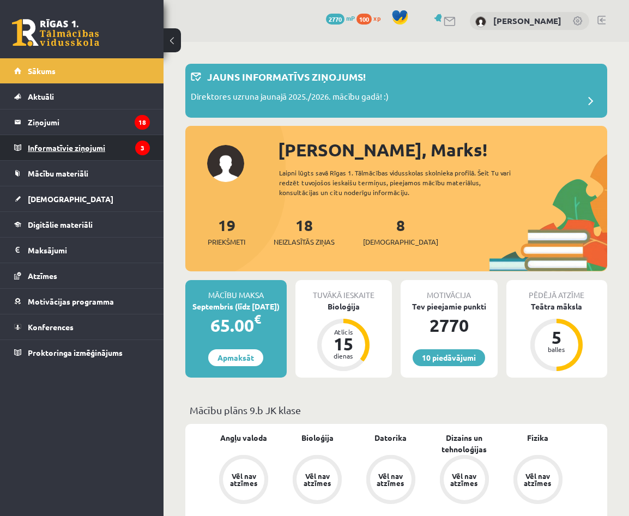  Describe the element at coordinates (82, 96) in the screenshot. I see `a: Aktuāli` at that location.